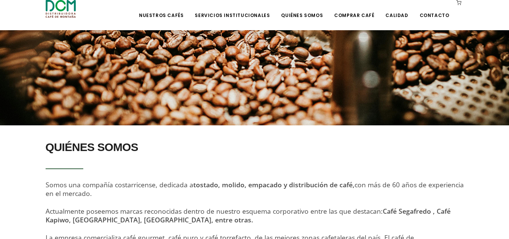  Describe the element at coordinates (232, 9) in the screenshot. I see `a: Servicios Institucionales` at that location.